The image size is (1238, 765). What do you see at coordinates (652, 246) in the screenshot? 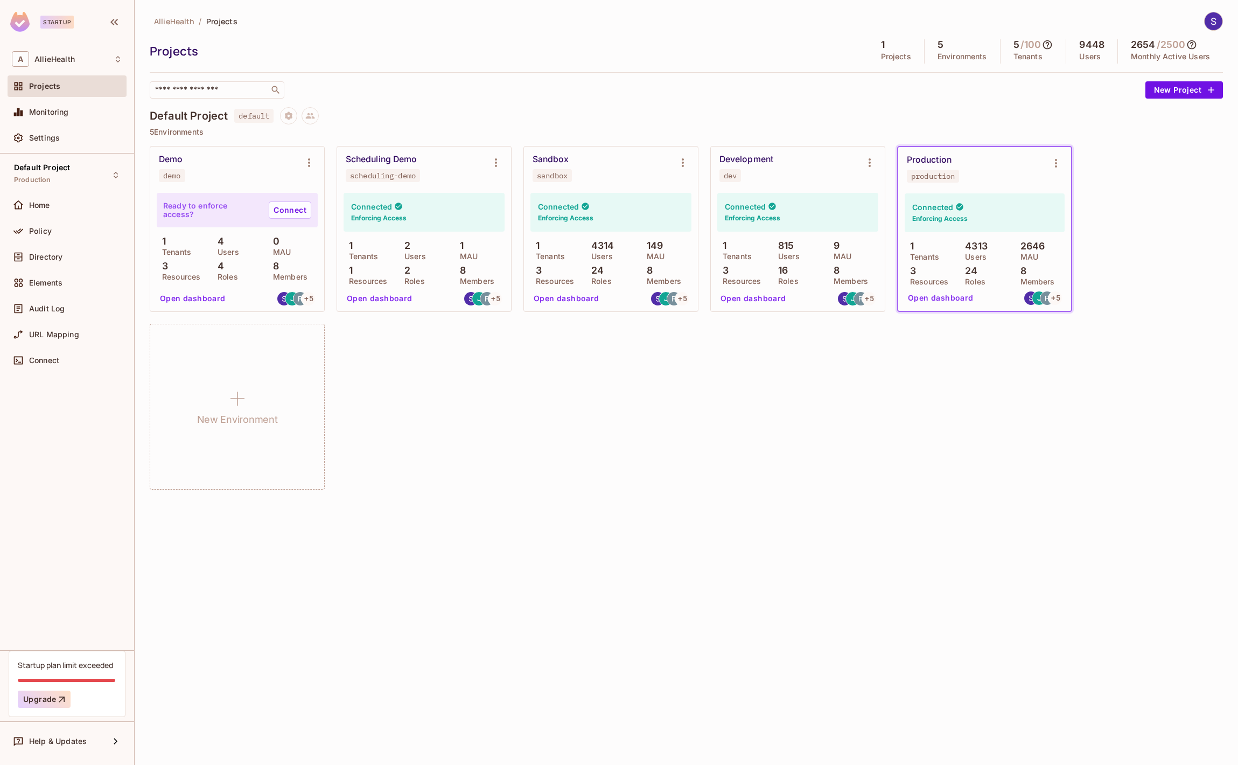
I see `p: 149` at bounding box center [652, 246].